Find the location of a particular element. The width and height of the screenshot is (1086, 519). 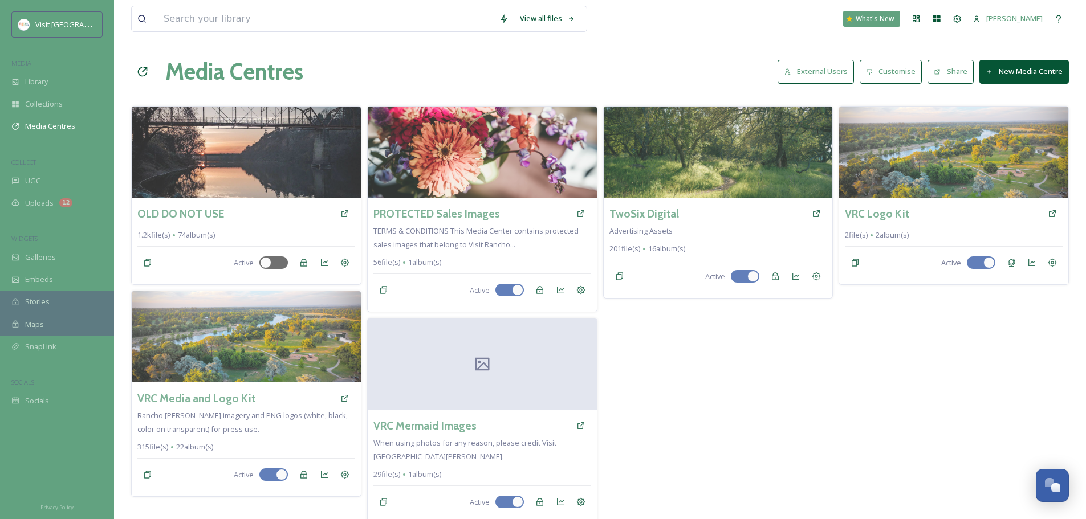

span: Uploads is located at coordinates (39, 203).